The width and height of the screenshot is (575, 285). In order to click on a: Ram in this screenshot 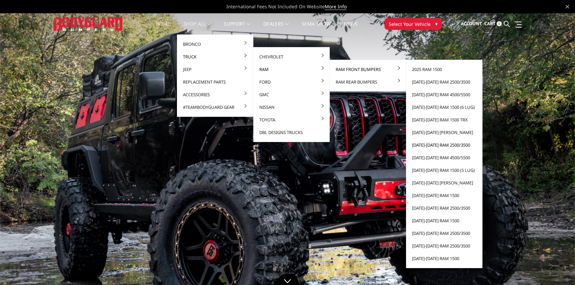, I will do `click(291, 69)`.